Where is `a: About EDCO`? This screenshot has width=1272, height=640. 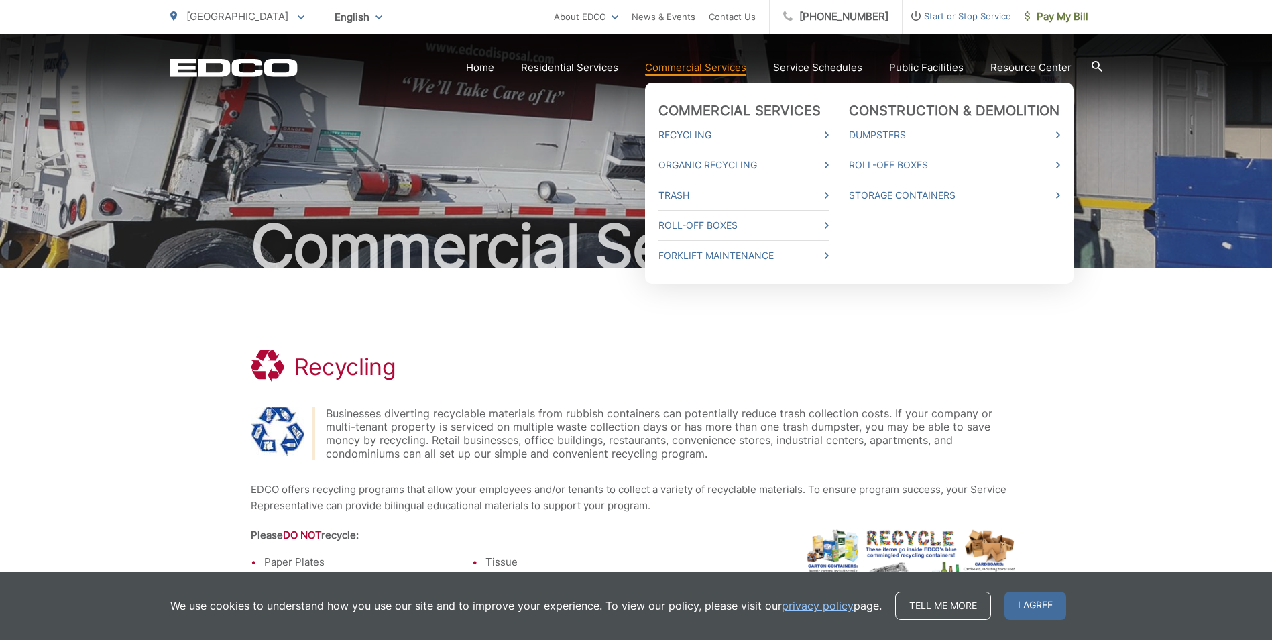 a: About EDCO is located at coordinates (586, 17).